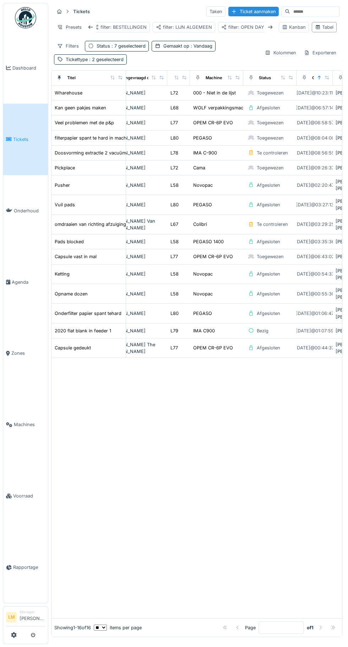 The height and width of the screenshot is (647, 348). Describe the element at coordinates (29, 210) in the screenshot. I see `span: Onderhoud` at that location.